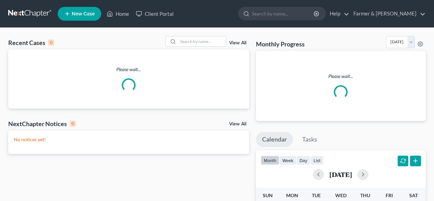  Describe the element at coordinates (303, 160) in the screenshot. I see `button: day` at that location.